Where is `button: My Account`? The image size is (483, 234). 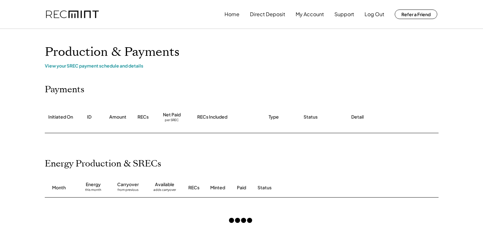
button: My Account is located at coordinates (309, 14).